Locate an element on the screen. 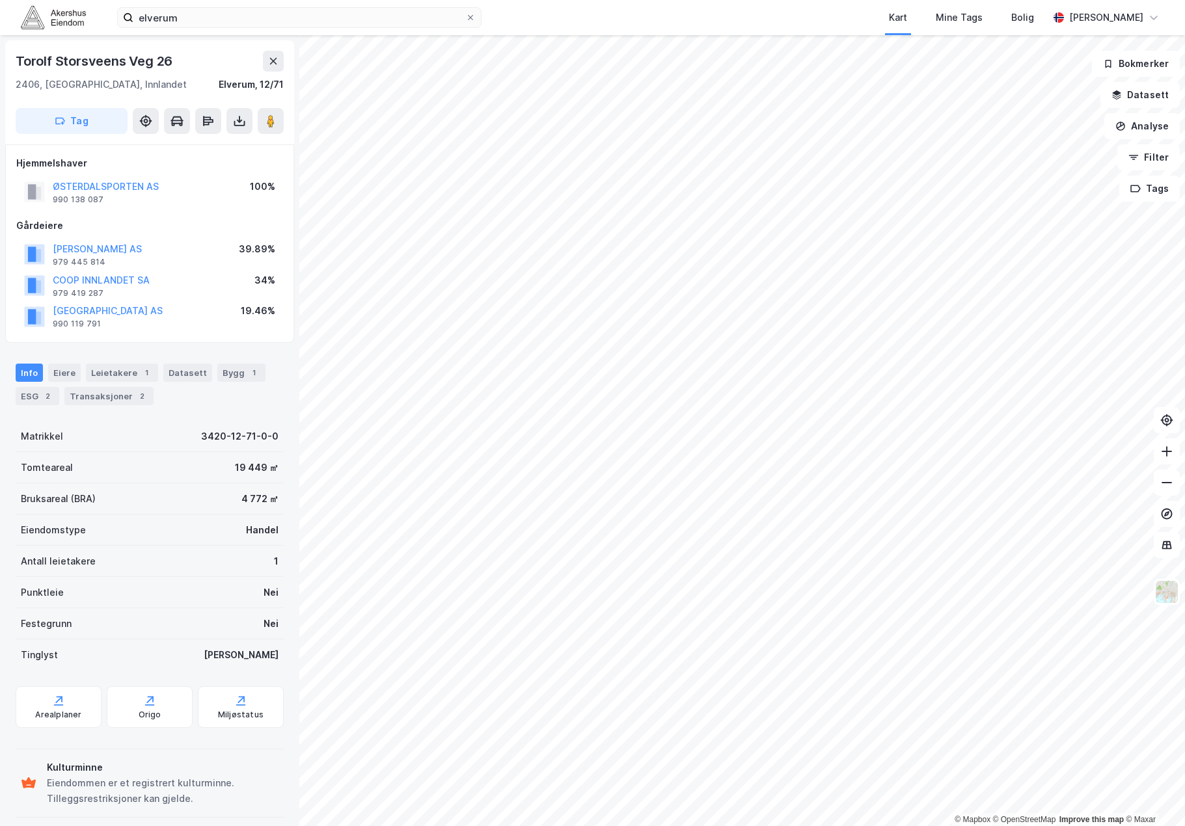 Image resolution: width=1185 pixels, height=826 pixels. div: Kart is located at coordinates (898, 18).